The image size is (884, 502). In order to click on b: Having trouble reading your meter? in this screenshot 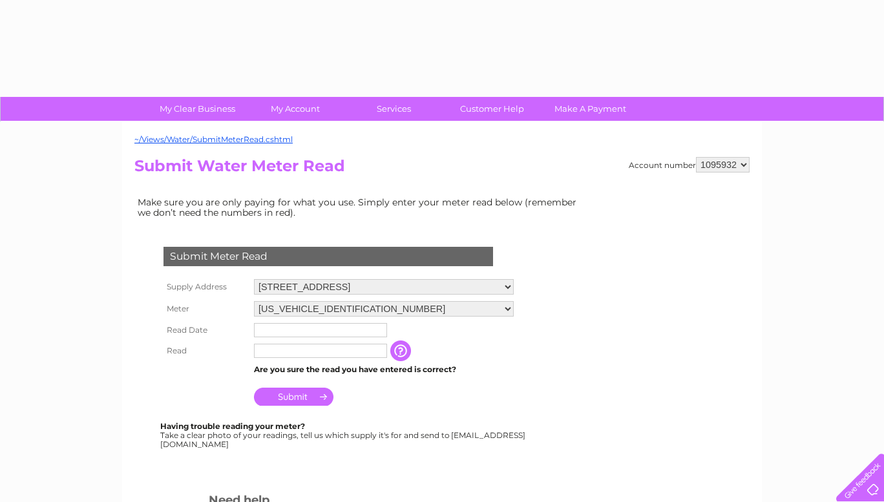, I will do `click(233, 426)`.